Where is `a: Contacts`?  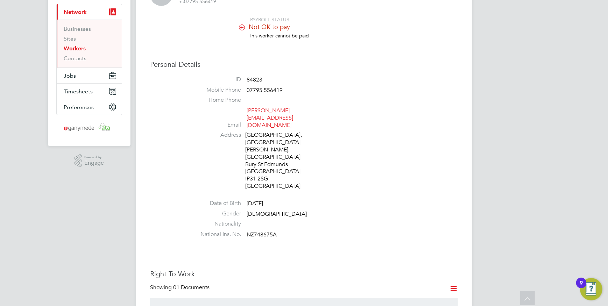
a: Contacts is located at coordinates (75, 58).